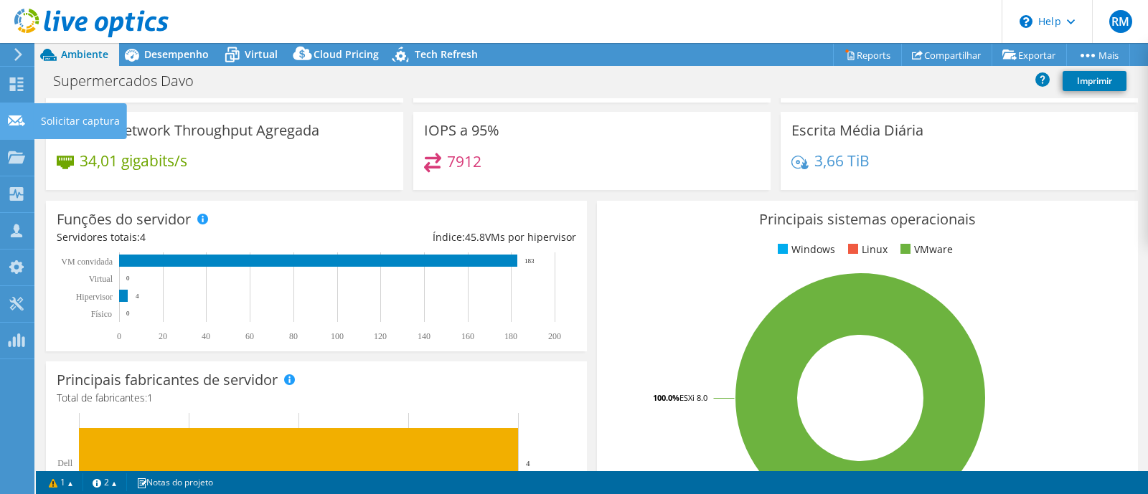  What do you see at coordinates (511, 336) in the screenshot?
I see `text: 180` at bounding box center [511, 336].